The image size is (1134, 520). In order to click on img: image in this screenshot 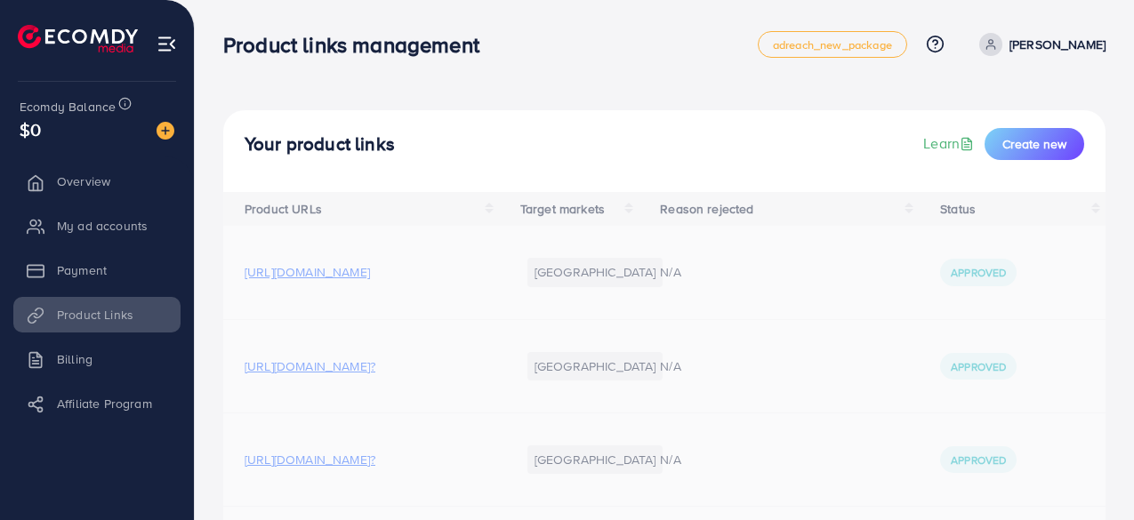, I will do `click(165, 131)`.